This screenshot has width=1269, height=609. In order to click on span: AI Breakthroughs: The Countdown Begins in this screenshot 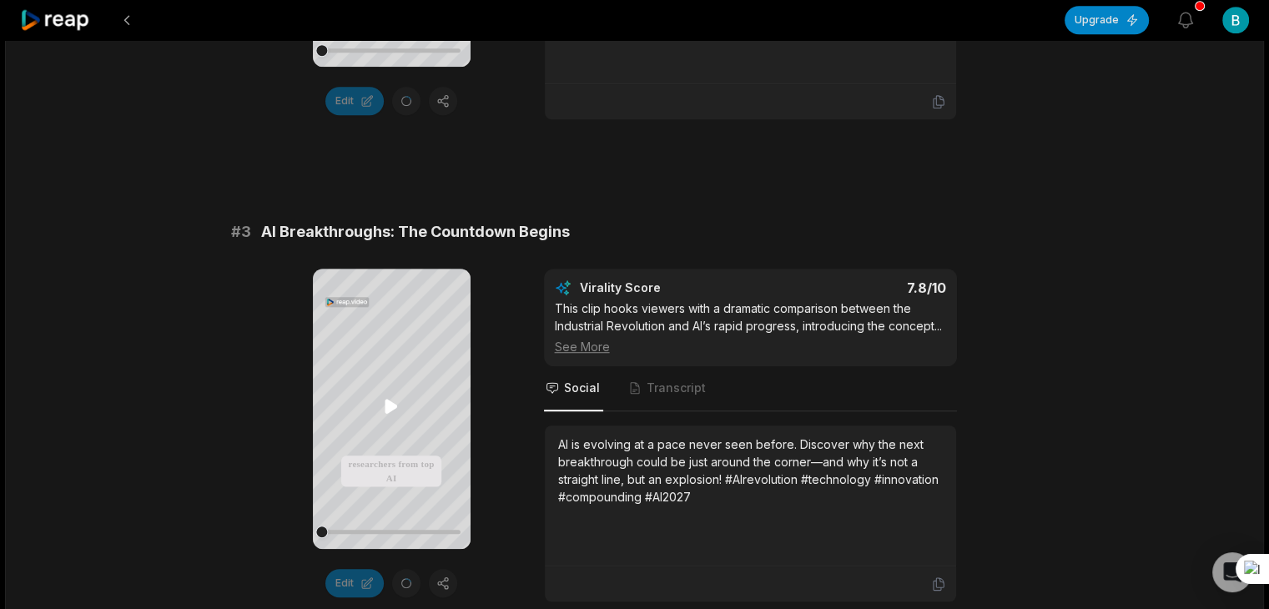, I will do `click(415, 232)`.